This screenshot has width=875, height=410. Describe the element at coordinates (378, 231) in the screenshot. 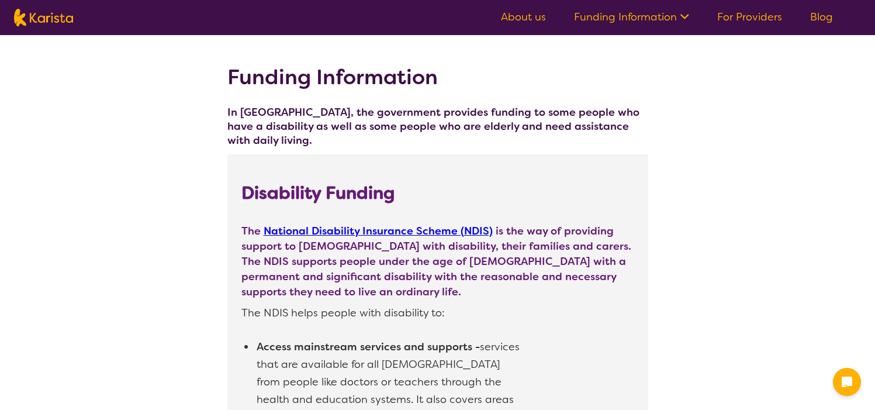

I see `a: National Disability Insurance Scheme (NDIS)` at that location.